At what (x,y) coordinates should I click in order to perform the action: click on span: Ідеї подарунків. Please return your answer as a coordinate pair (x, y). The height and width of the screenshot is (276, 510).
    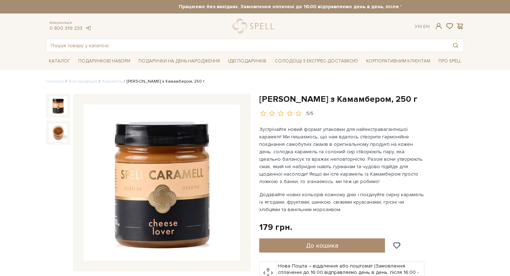
    Looking at the image, I should click on (247, 61).